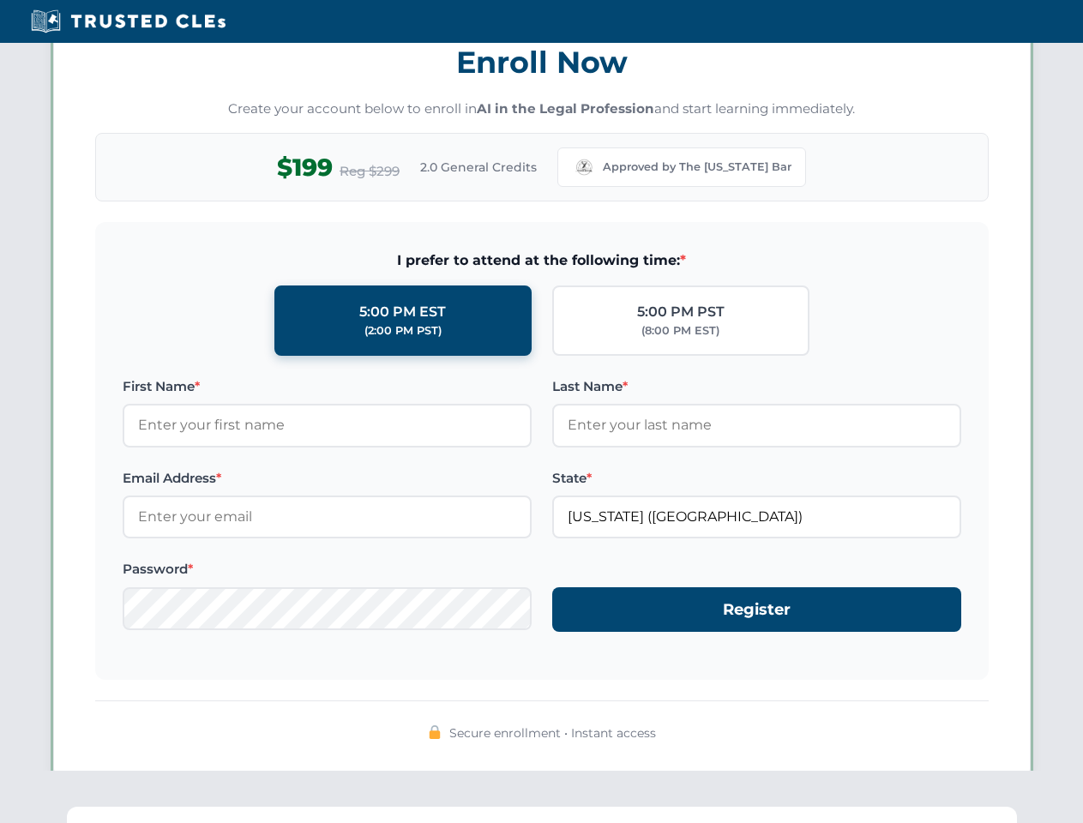  Describe the element at coordinates (757, 610) in the screenshot. I see `button: Register` at that location.